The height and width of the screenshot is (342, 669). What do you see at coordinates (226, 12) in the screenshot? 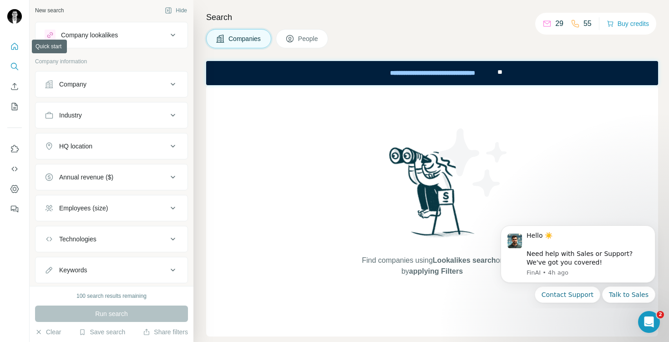
I see `div: Upgrade plan for full access to Surfe` at bounding box center [226, 12].